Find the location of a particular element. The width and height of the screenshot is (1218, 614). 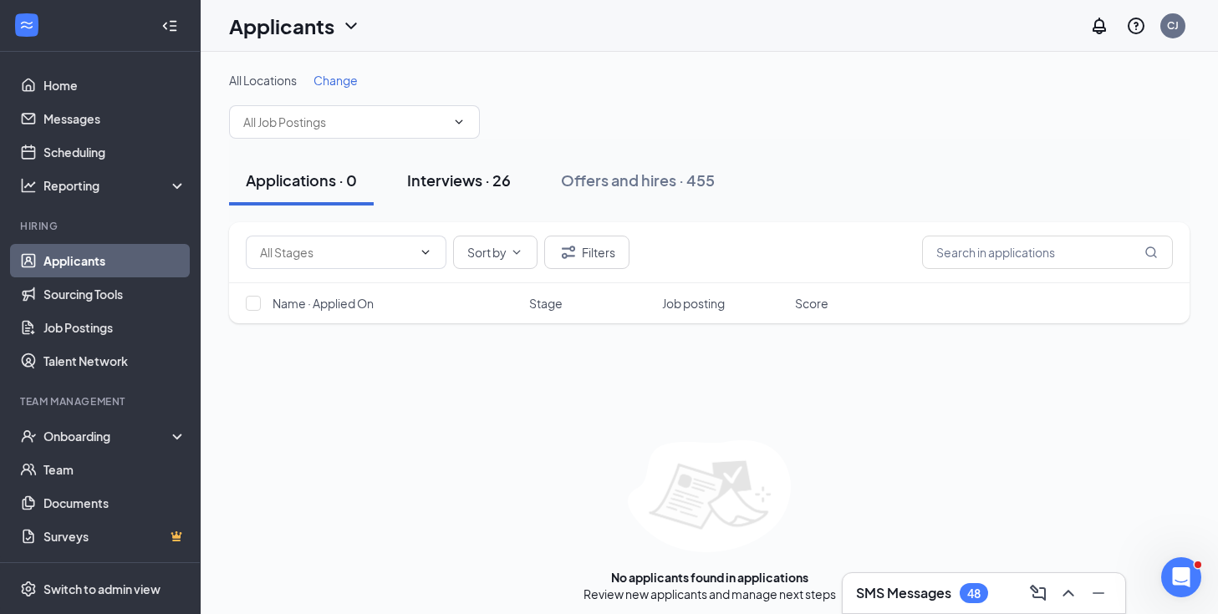

button: Minimize is located at coordinates (1098, 594).